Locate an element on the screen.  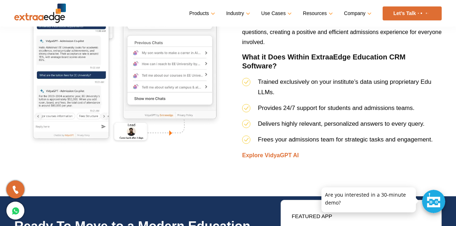
p: FEATURED APP is located at coordinates (361, 216).